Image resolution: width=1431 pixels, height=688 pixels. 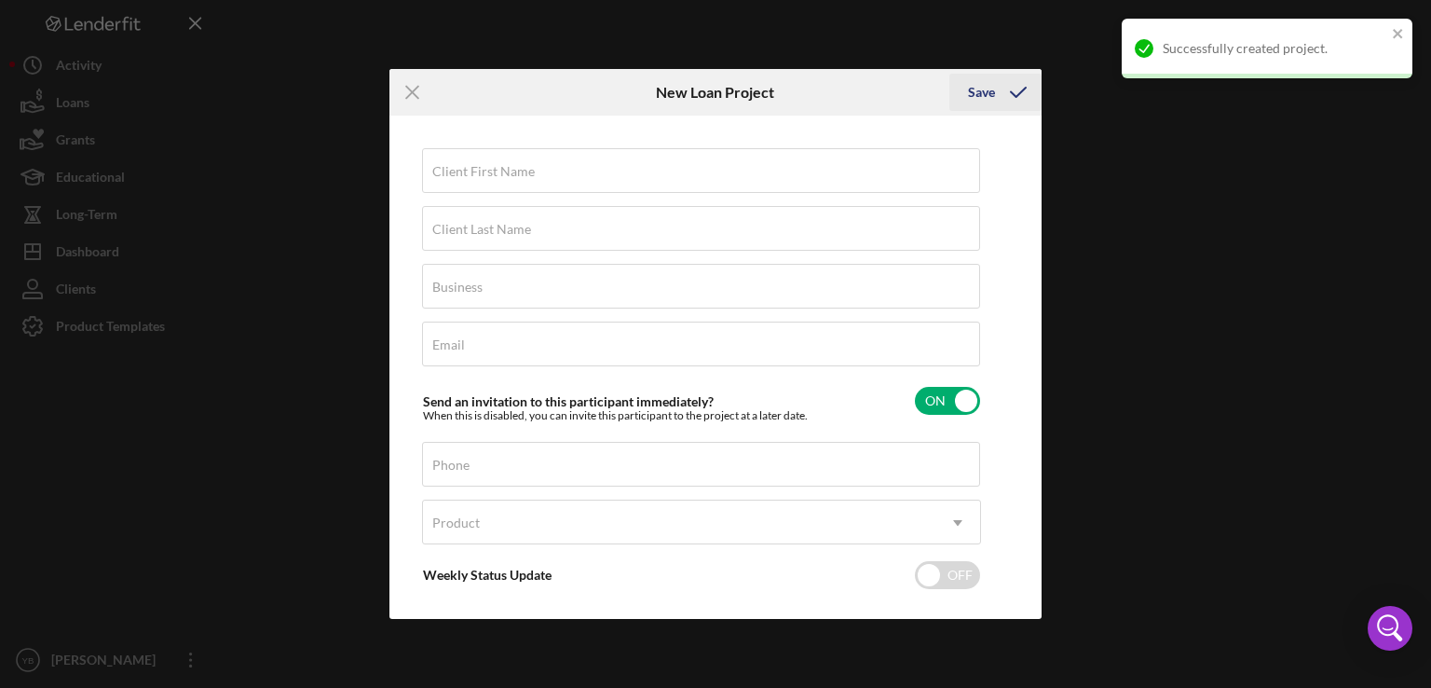 What do you see at coordinates (458, 287) in the screenshot?
I see `label: Business` at bounding box center [458, 287].